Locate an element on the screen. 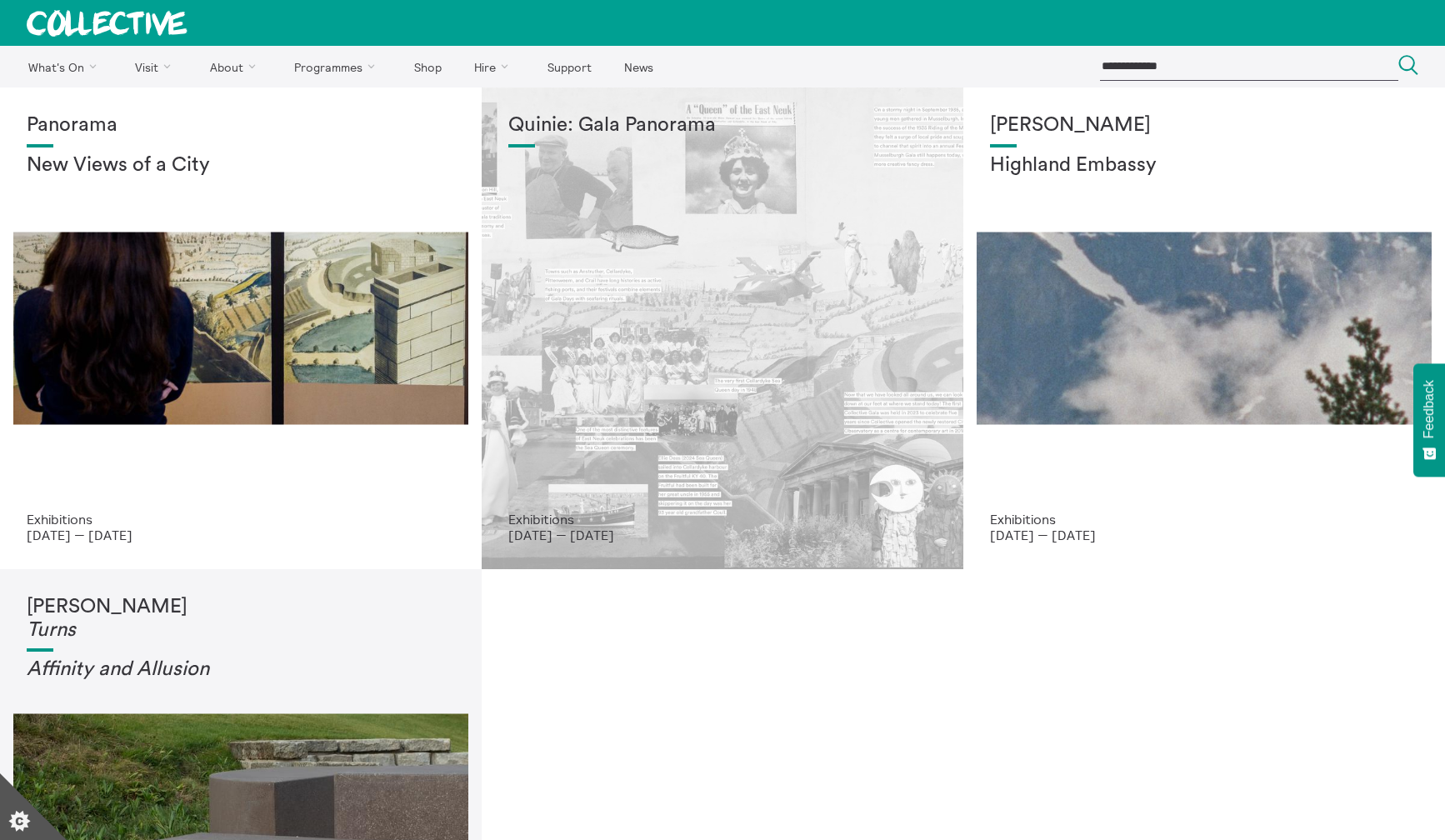 The height and width of the screenshot is (840, 1445). a: Shop is located at coordinates (427, 67).